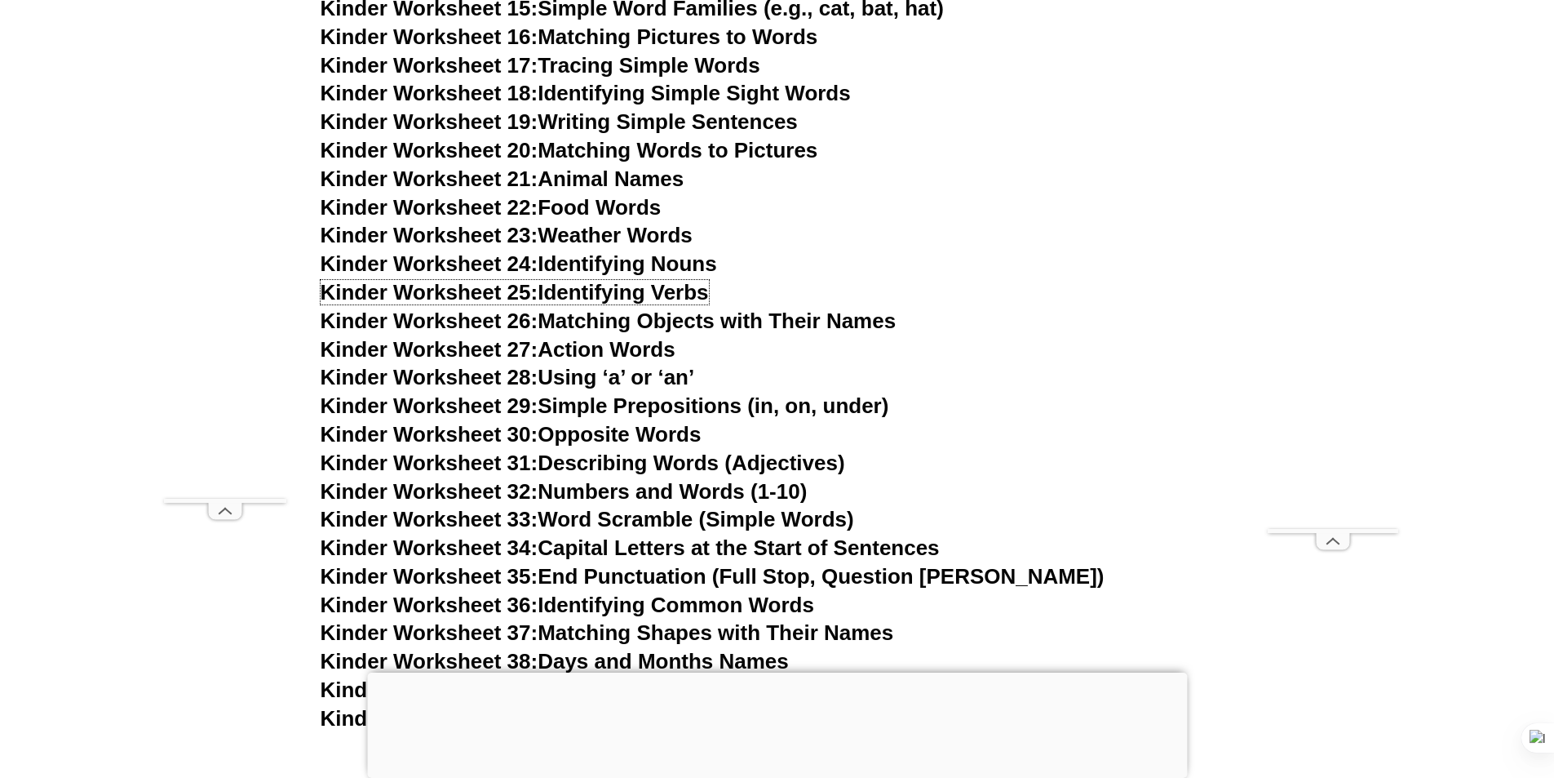 The height and width of the screenshot is (778, 1554). Describe the element at coordinates (429, 519) in the screenshot. I see `span: Kinder Worksheet 33:` at that location.